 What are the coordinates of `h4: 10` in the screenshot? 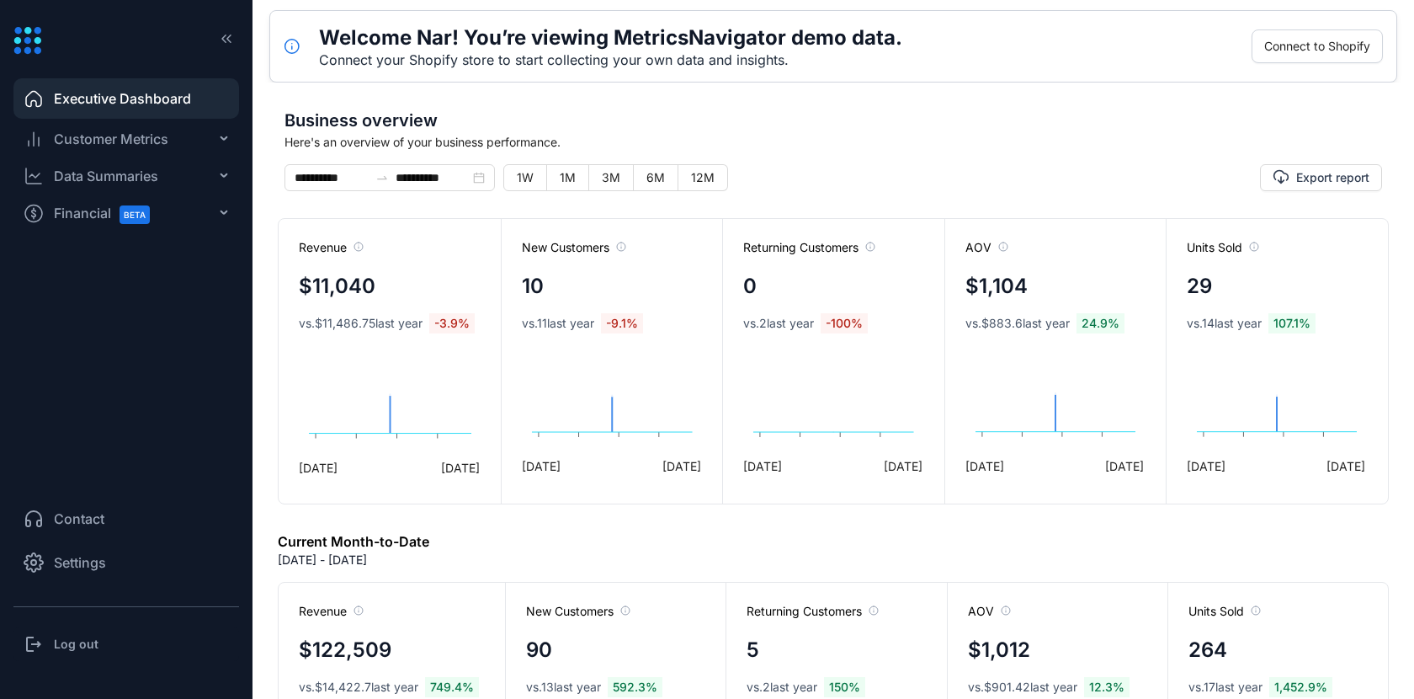 It's located at (533, 286).